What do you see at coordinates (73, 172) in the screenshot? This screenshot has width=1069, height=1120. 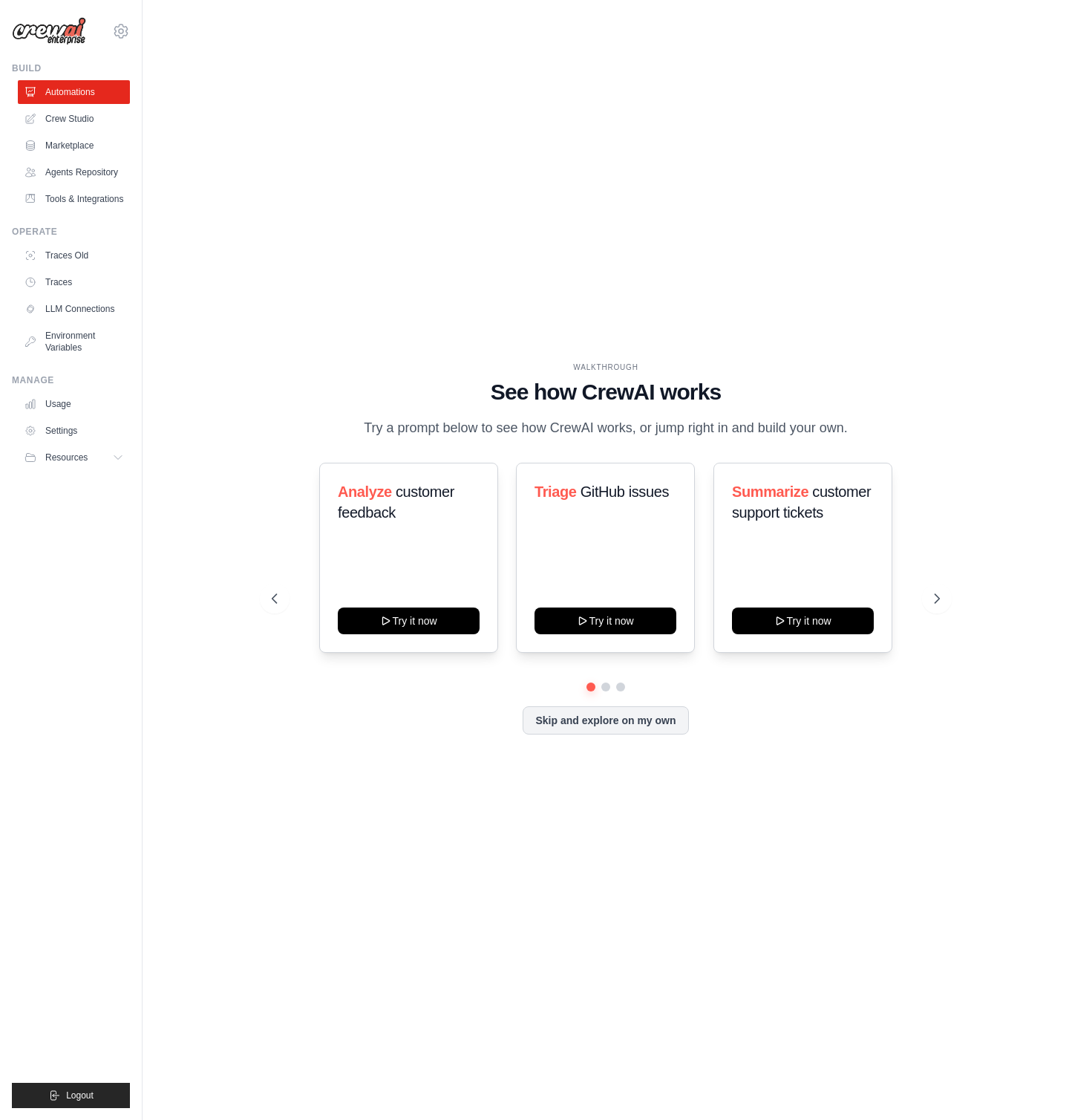 I see `a: Agents Repository` at bounding box center [73, 172].